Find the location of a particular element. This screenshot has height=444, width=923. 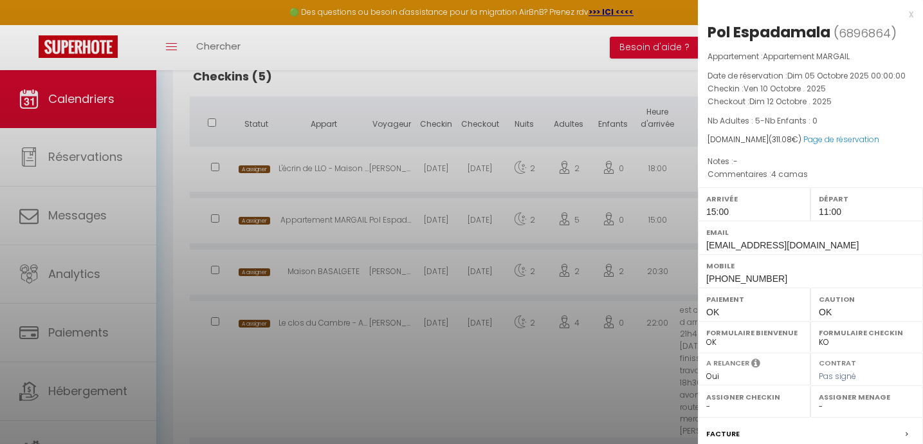

span: 4 camas is located at coordinates (789, 174).